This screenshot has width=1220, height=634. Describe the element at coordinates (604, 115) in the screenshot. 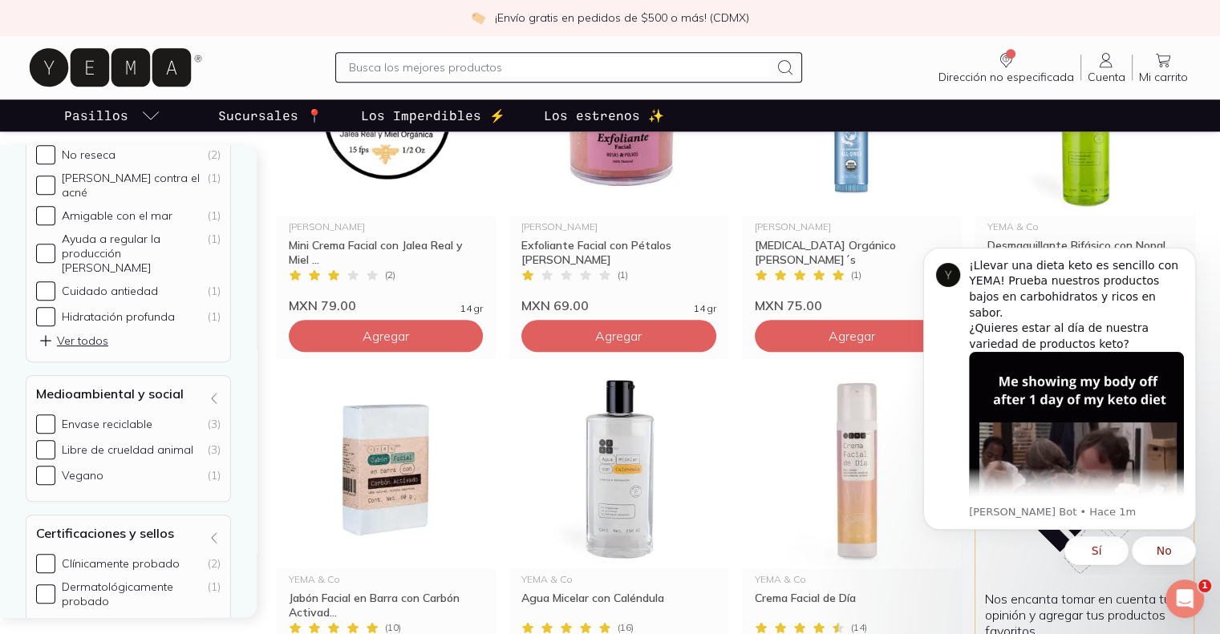

I see `p: Los estrenos ✨` at that location.